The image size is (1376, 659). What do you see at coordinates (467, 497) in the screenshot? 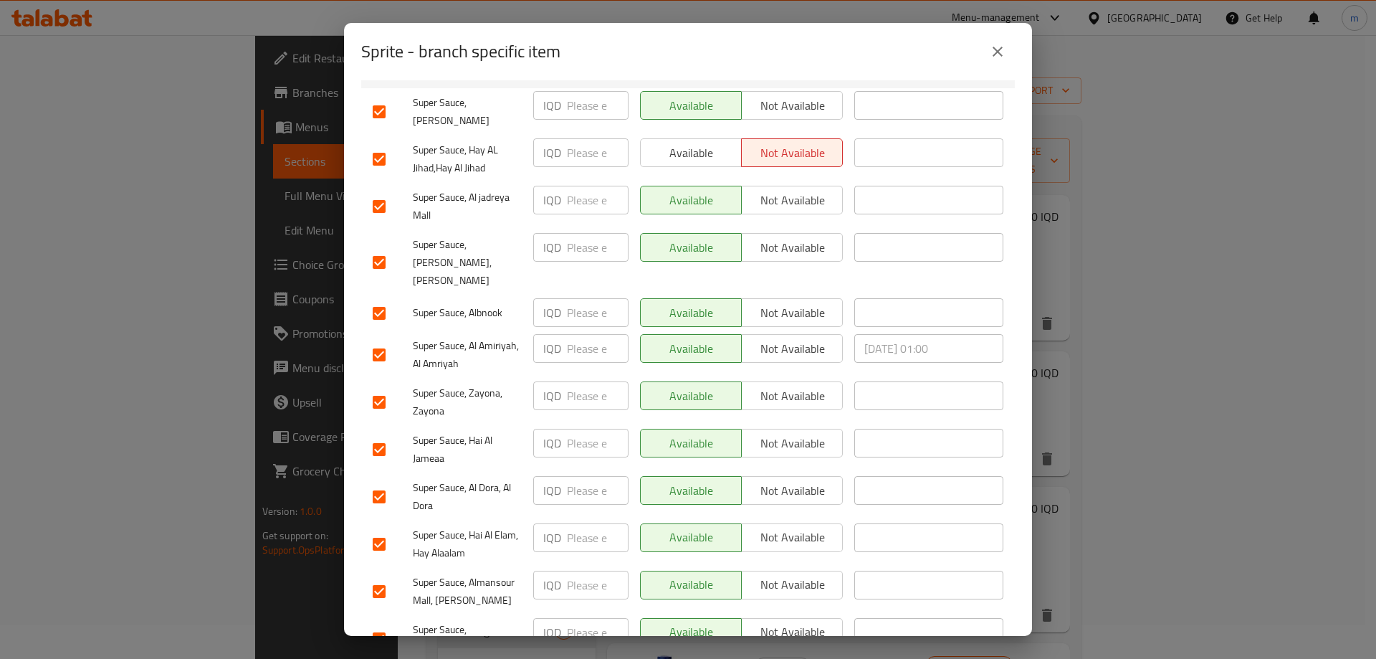
I see `span: Super Sauce, Al Dora, Al Dora` at bounding box center [467, 497].